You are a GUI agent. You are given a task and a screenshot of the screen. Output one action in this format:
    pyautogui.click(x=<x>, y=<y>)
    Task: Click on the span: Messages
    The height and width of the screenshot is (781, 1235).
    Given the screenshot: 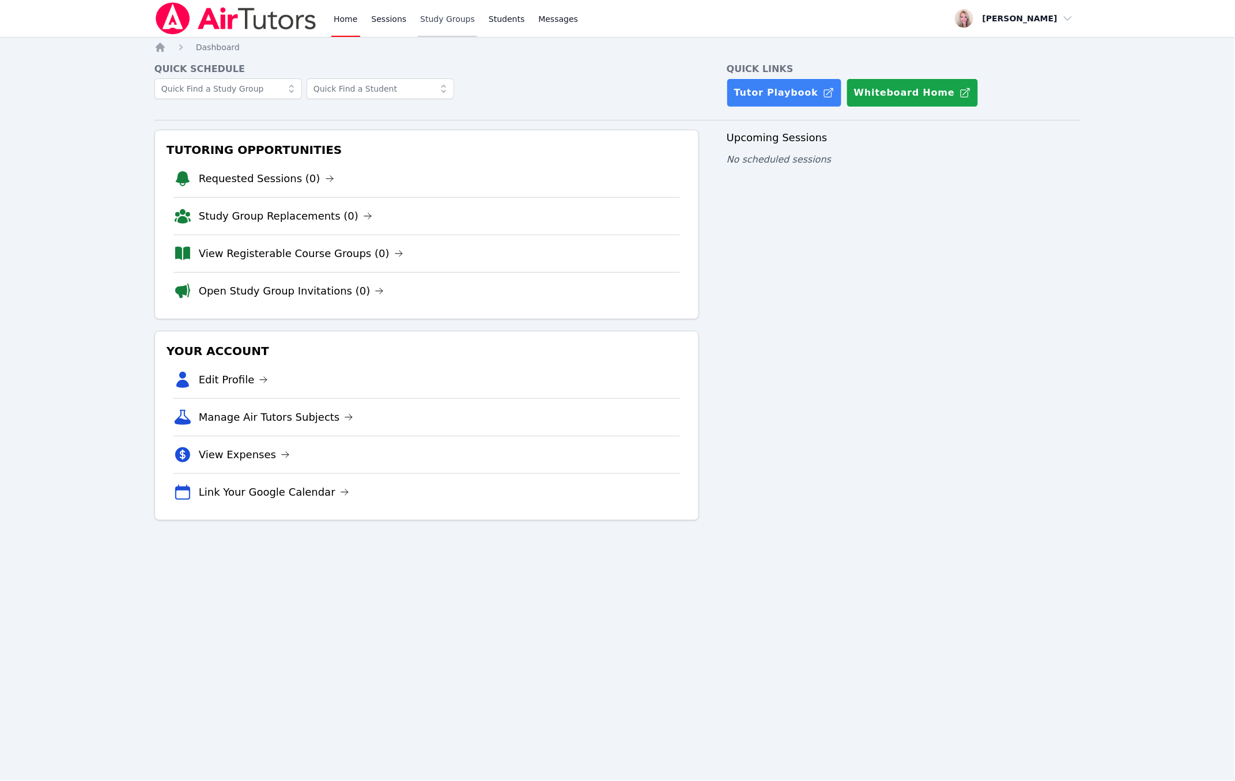 What is the action you would take?
    pyautogui.click(x=558, y=19)
    